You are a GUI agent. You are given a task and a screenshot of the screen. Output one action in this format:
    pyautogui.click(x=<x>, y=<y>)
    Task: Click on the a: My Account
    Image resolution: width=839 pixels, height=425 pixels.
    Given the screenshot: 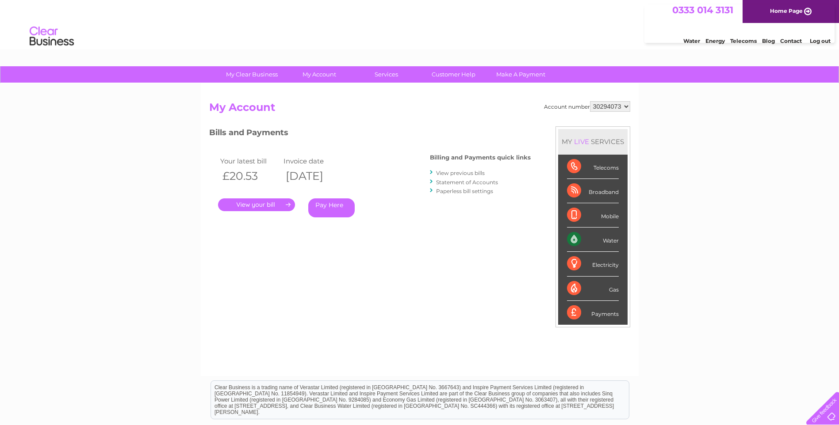 What is the action you would take?
    pyautogui.click(x=319, y=74)
    